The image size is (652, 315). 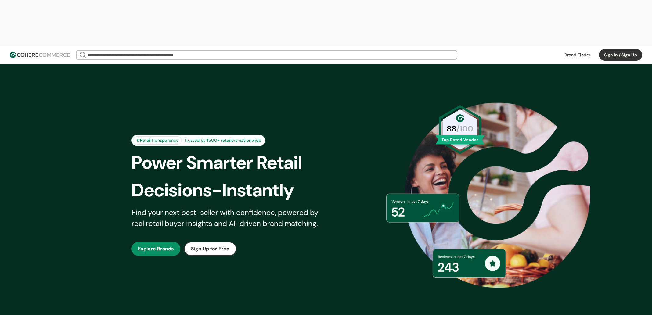 I want to click on img: Cohere Logo, so click(x=40, y=55).